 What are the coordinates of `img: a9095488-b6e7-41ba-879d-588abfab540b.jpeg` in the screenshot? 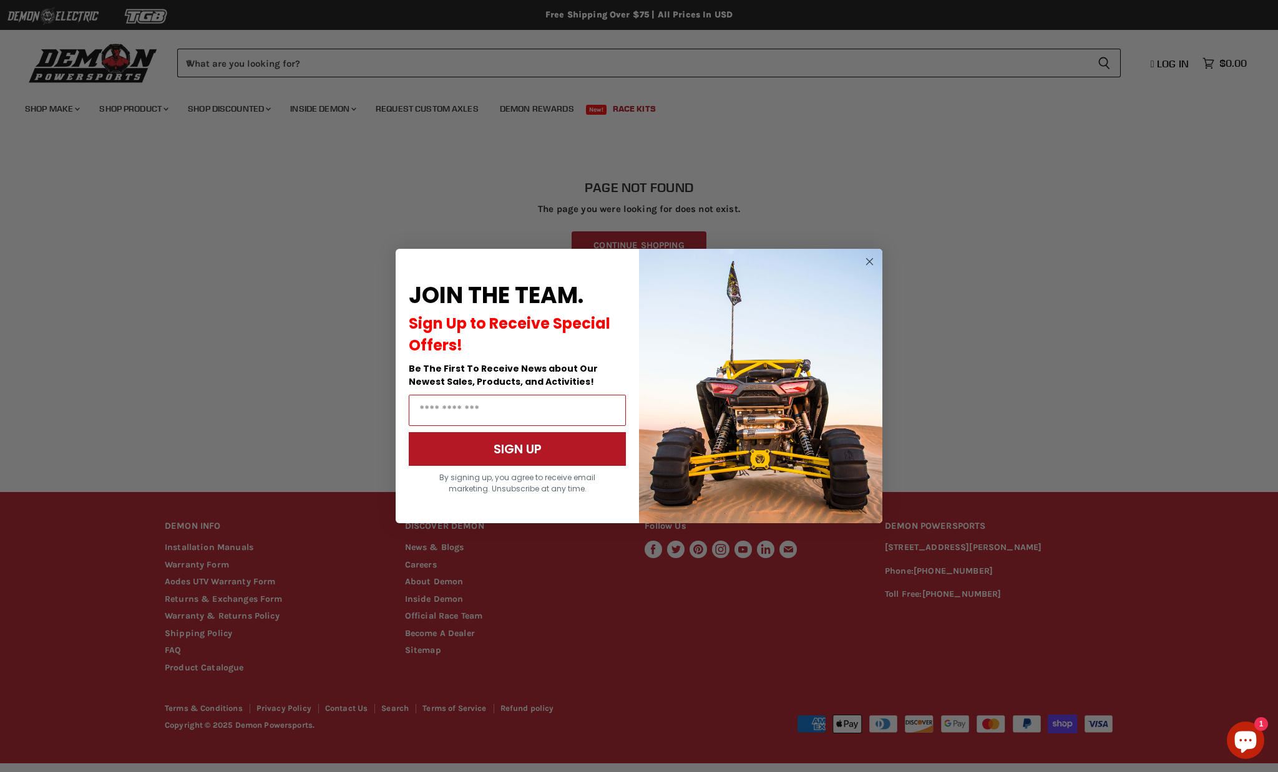 It's located at (760, 386).